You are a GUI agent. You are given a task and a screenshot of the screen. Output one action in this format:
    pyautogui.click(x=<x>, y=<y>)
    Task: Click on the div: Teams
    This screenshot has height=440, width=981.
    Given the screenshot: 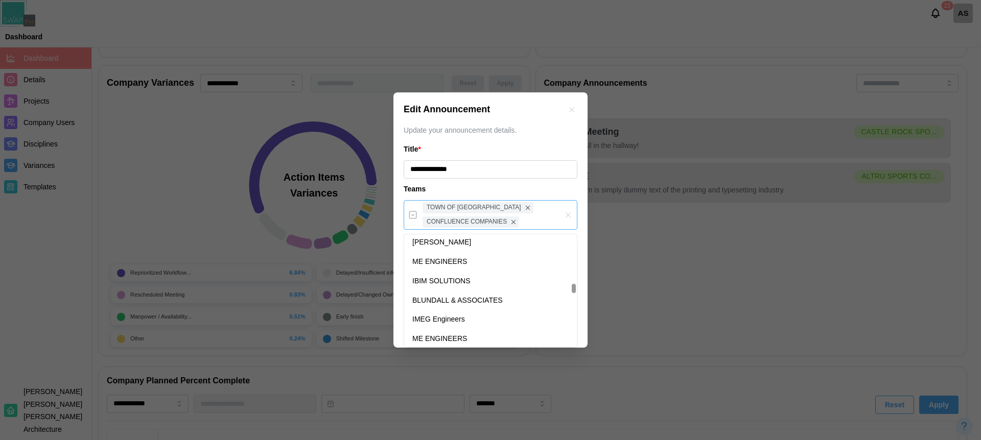 What is the action you would take?
    pyautogui.click(x=490, y=189)
    